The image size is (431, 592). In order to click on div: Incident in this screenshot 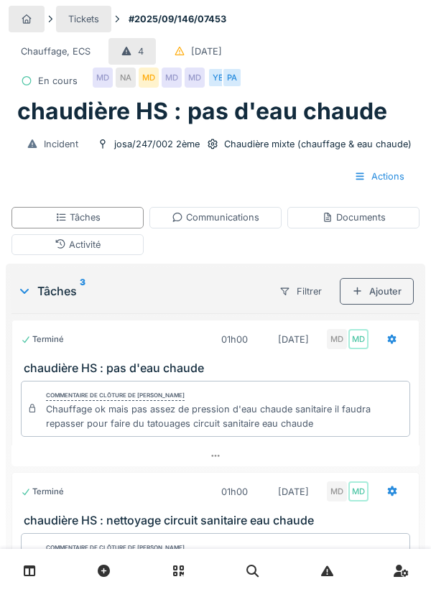, I will do `click(61, 144)`.